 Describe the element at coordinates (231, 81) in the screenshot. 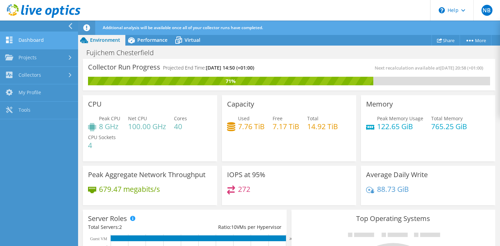

I see `div: 71%` at that location.